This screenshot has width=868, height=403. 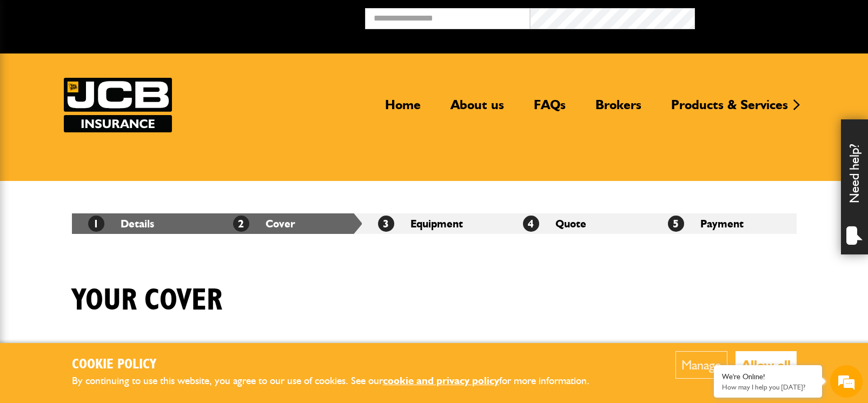 I want to click on a: Brokers, so click(x=618, y=109).